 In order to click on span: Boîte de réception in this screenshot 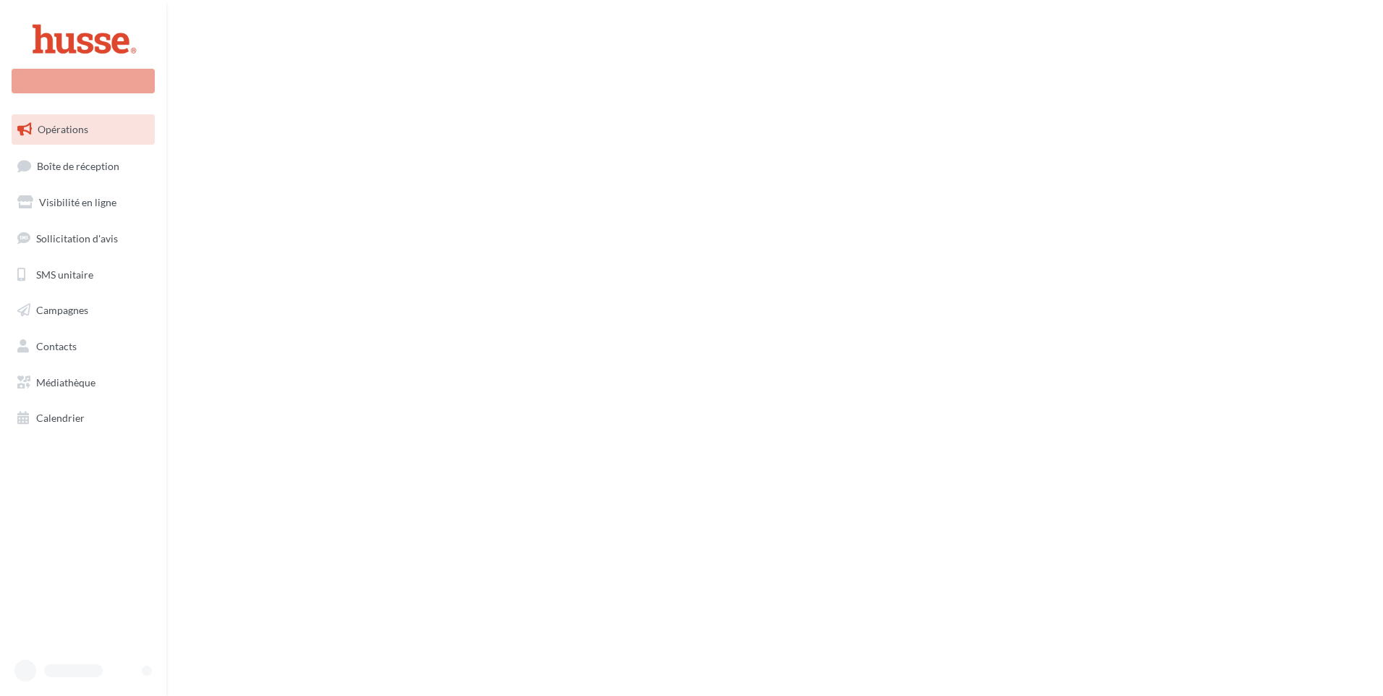, I will do `click(78, 165)`.